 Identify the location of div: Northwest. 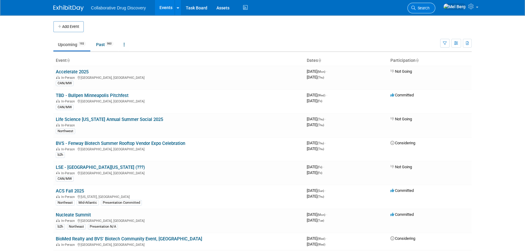
(65, 131).